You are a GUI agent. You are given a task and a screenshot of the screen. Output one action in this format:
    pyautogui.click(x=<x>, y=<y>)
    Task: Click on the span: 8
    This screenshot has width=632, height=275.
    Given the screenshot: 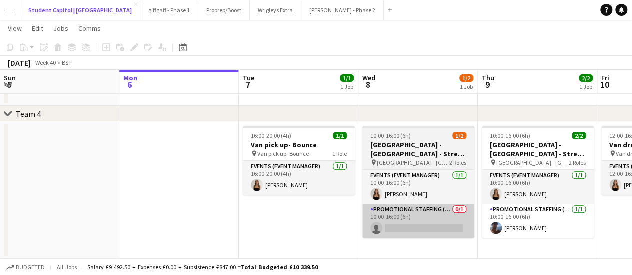 What is the action you would take?
    pyautogui.click(x=368, y=84)
    